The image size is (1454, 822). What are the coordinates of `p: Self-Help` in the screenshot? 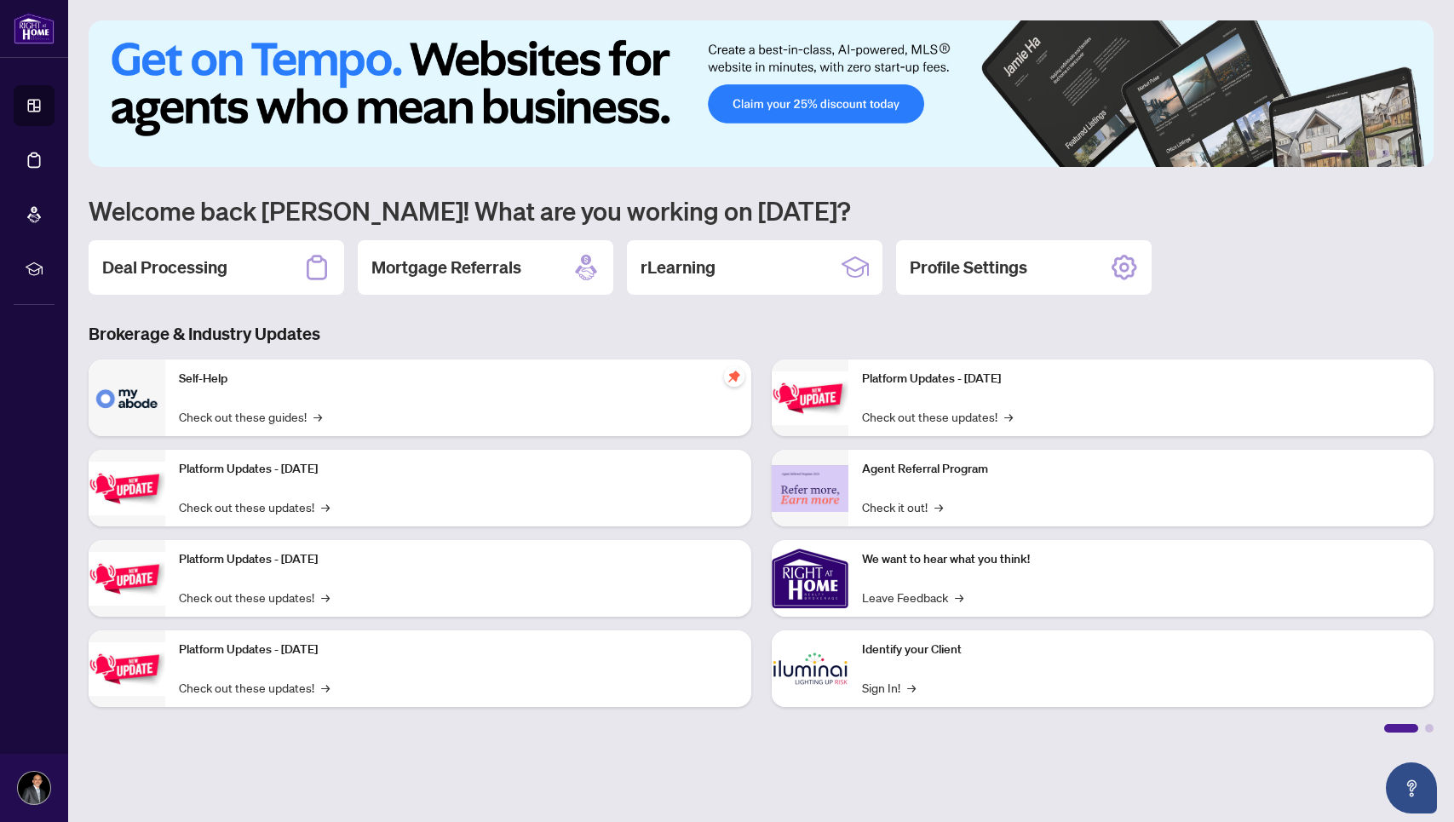 It's located at (458, 379).